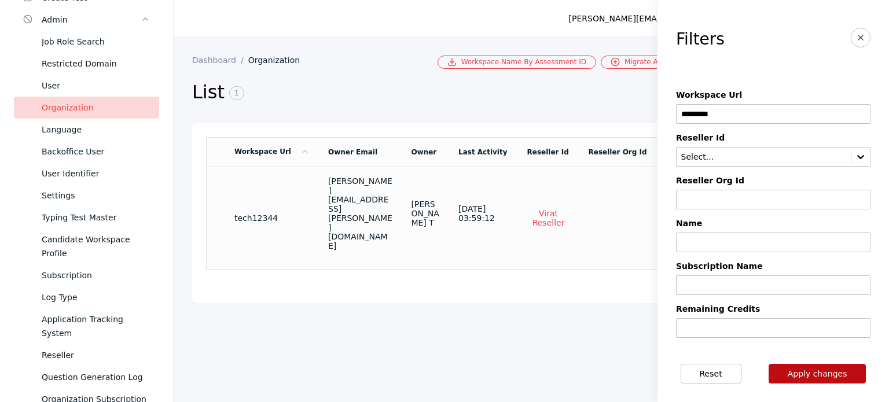 The image size is (889, 402). Describe the element at coordinates (220, 60) in the screenshot. I see `a: Dashboard` at that location.